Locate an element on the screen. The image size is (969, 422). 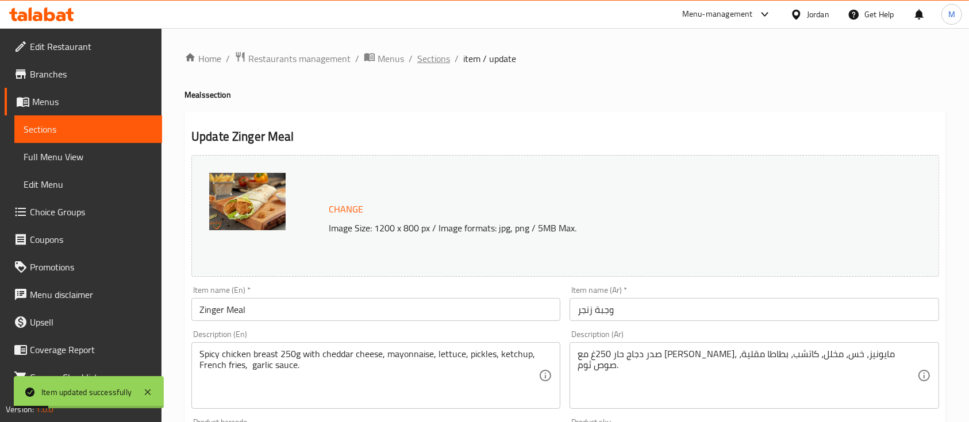
a: Edit Restaurant is located at coordinates (83, 47).